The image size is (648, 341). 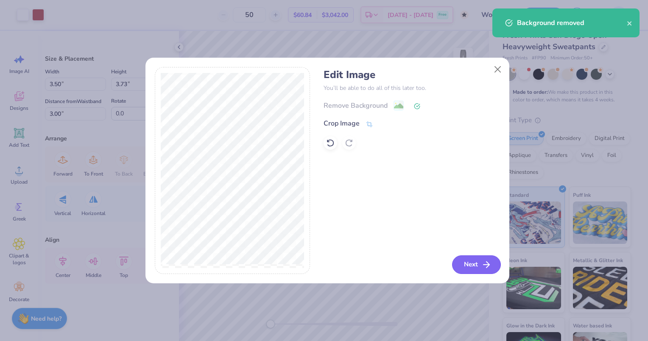 I want to click on div: Background removed, so click(x=572, y=23).